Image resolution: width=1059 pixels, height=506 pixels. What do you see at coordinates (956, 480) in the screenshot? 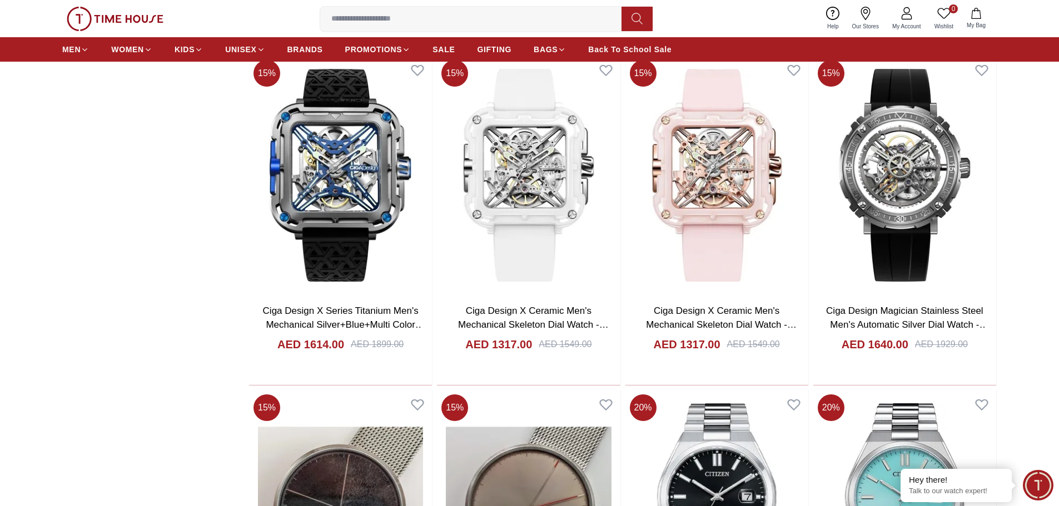
I see `div: Hey there!` at bounding box center [956, 480].